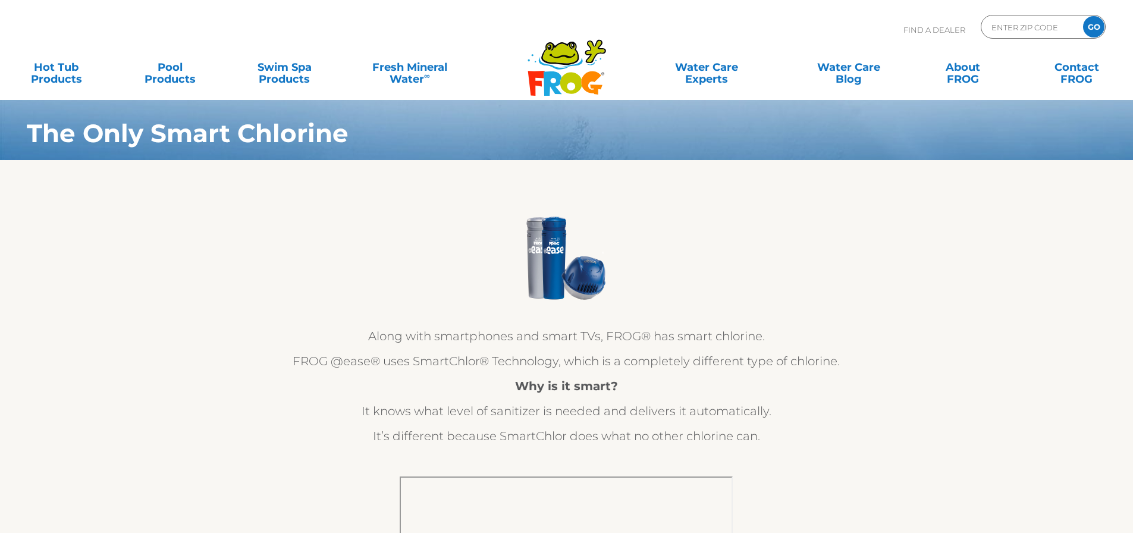  I want to click on p: It knows what level of sanitizer is needed and delivers it automatically., so click(566, 411).